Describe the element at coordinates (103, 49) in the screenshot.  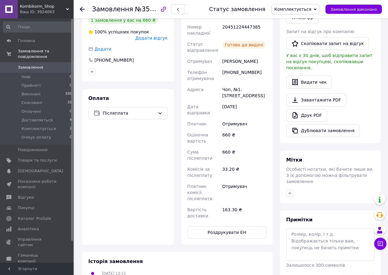
I see `span: Додати` at that location.